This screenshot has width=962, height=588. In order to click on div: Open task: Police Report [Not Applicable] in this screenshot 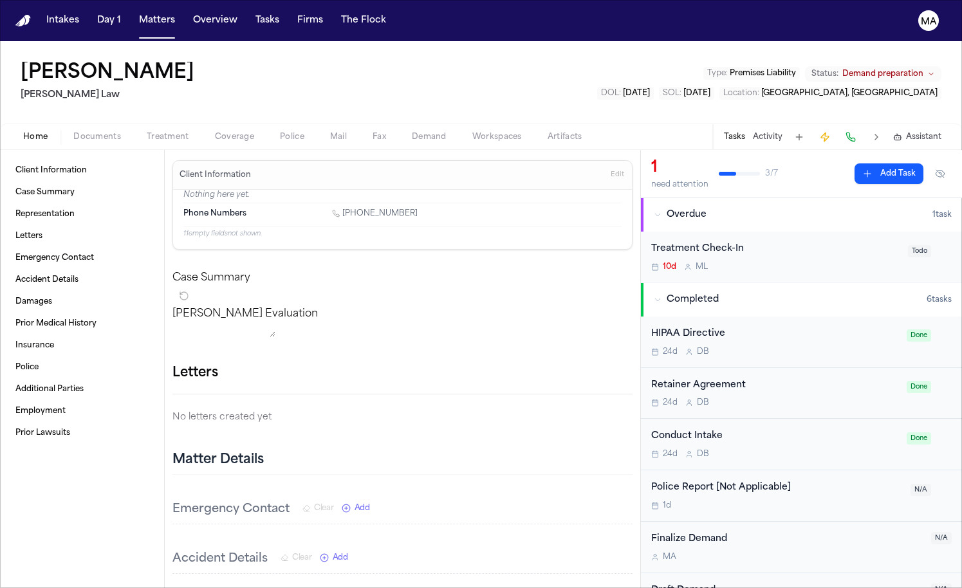, I will do `click(801, 496)`.